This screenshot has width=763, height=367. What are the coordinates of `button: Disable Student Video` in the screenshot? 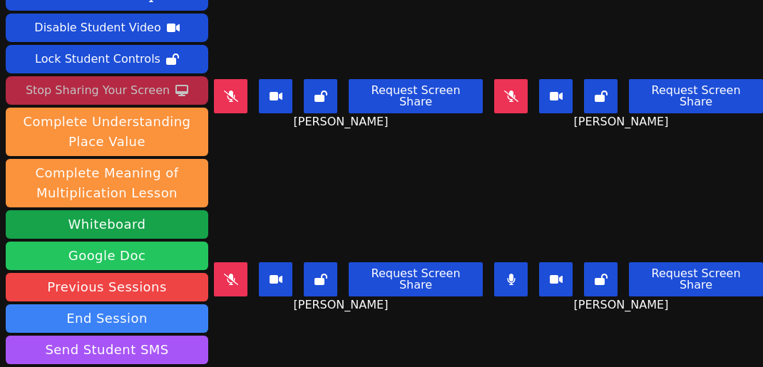 It's located at (107, 28).